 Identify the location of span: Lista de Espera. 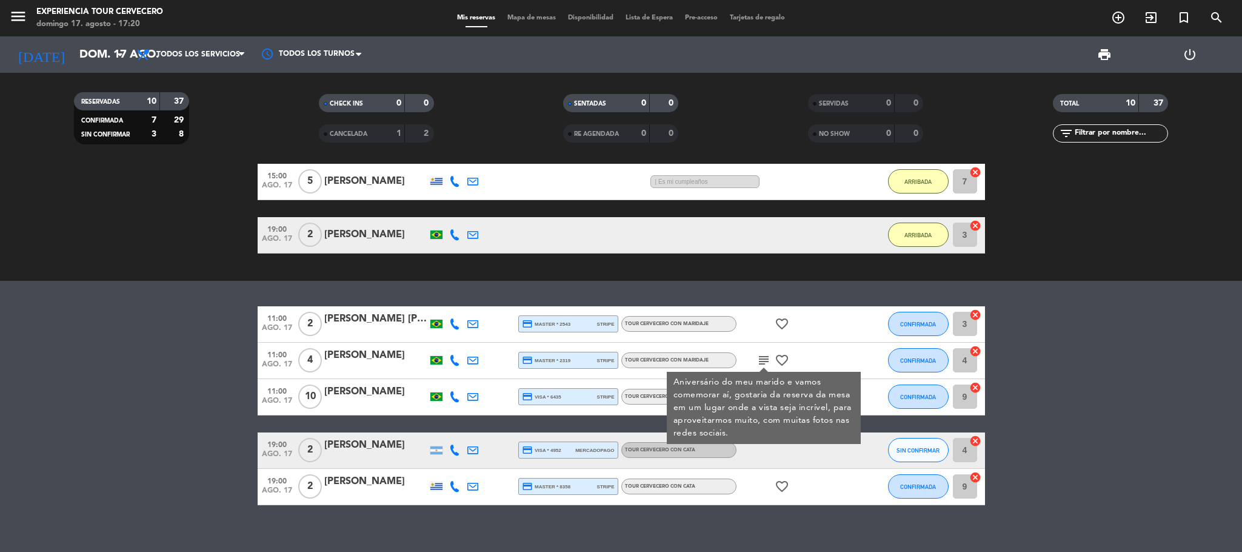
(649, 18).